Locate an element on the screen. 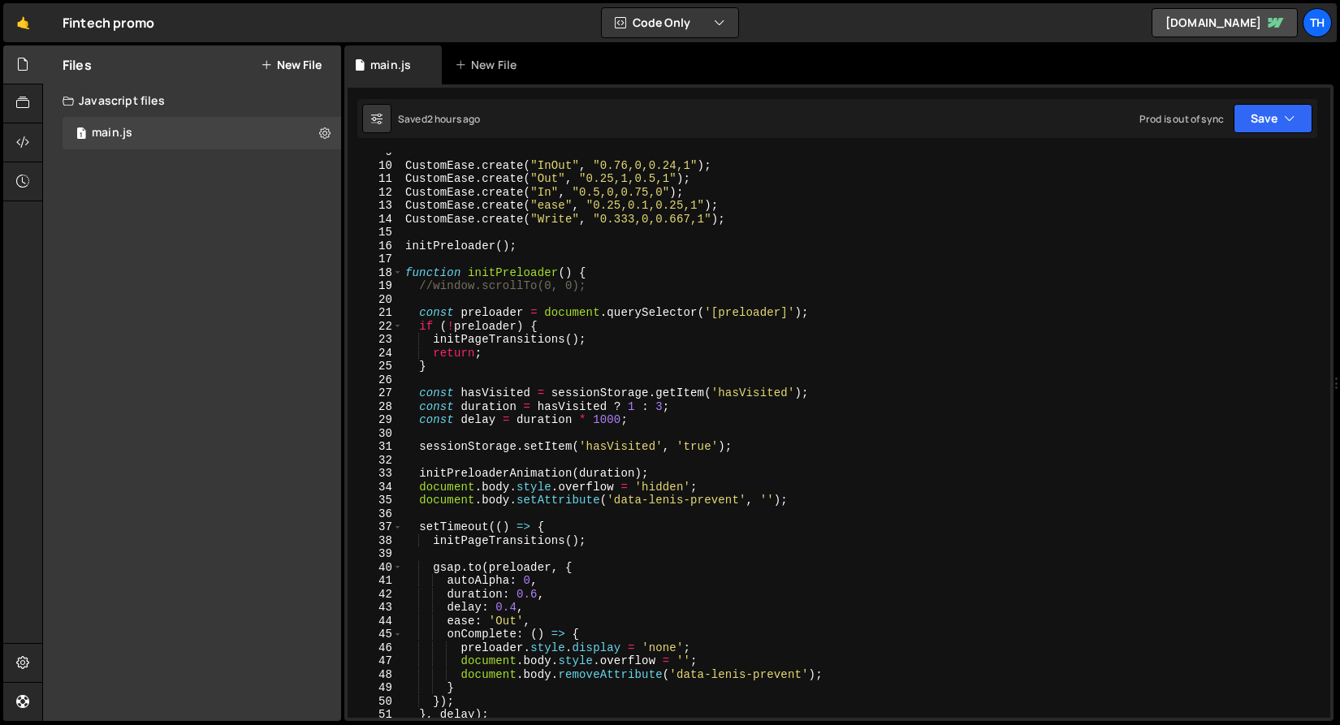 The height and width of the screenshot is (725, 1340). div: 49 is located at coordinates (375, 688).